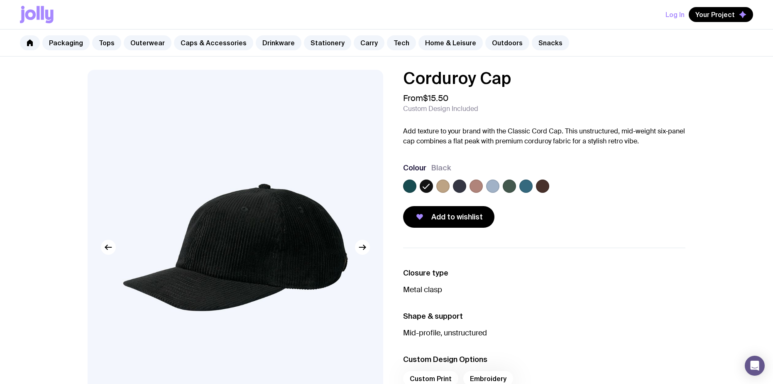 The width and height of the screenshot is (773, 384). I want to click on a: Caps & Accessories, so click(213, 43).